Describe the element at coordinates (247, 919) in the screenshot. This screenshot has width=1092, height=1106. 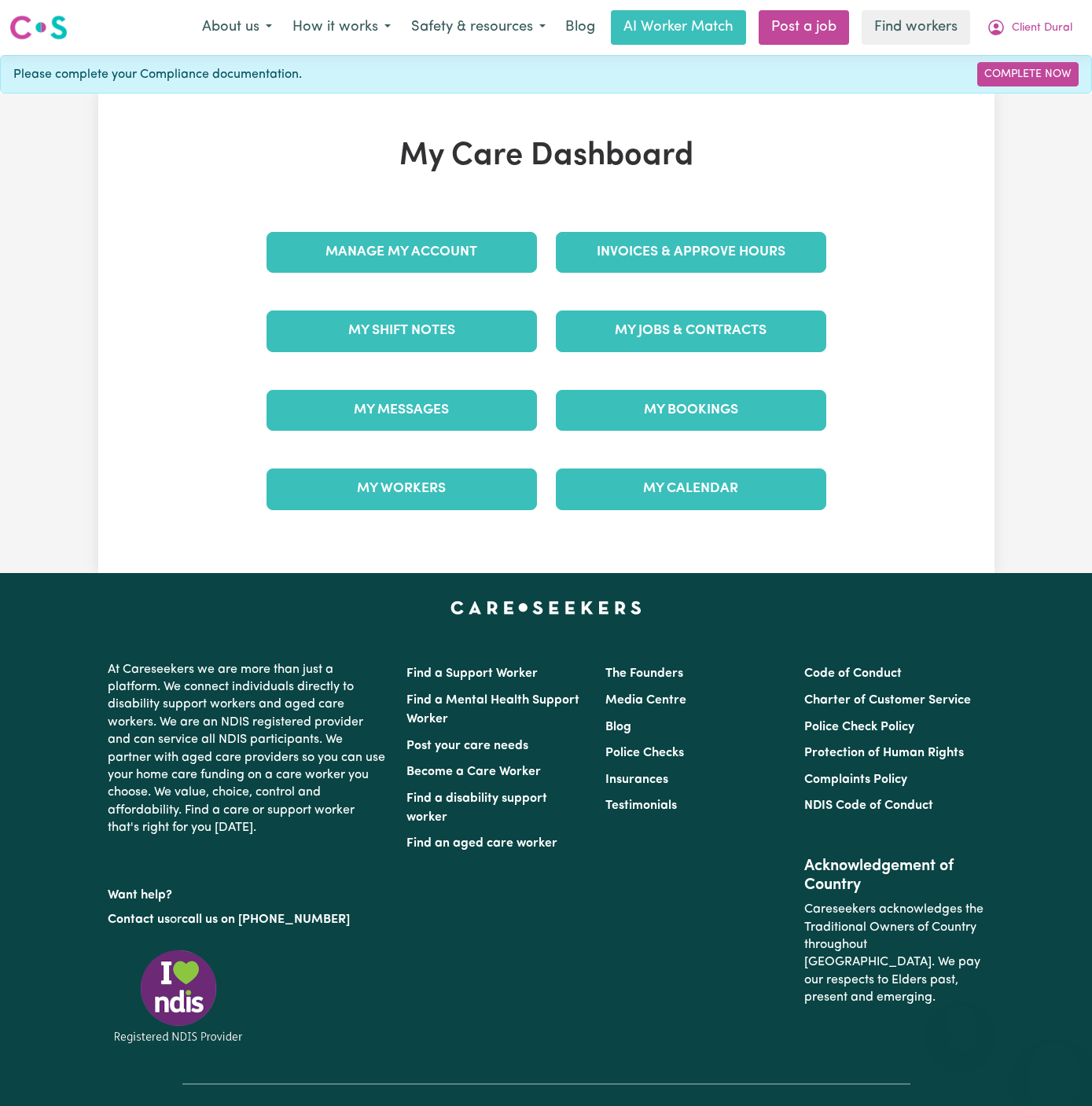
I see `p: or` at that location.